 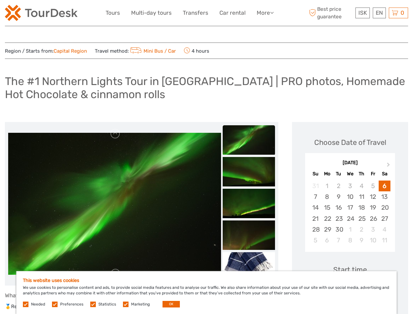 I want to click on div: Choose Friday, October 3rd, 2025, so click(x=373, y=229).